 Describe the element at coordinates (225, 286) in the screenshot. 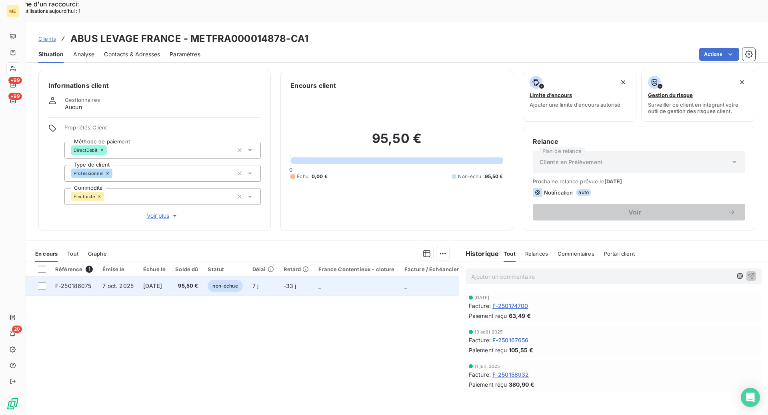

I see `span: non-échue` at that location.